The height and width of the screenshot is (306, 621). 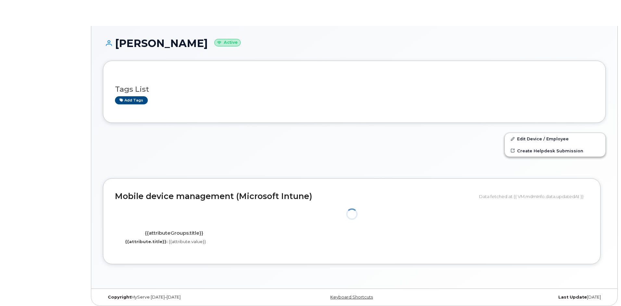 What do you see at coordinates (354, 89) in the screenshot?
I see `h3: Tags List` at bounding box center [354, 89].